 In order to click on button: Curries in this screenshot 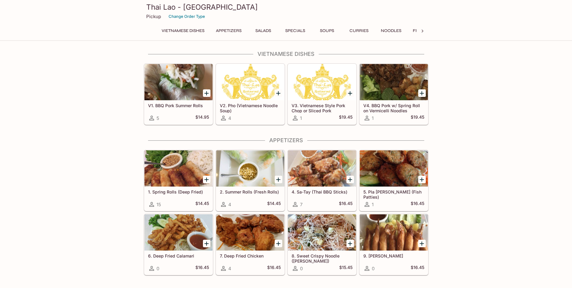, I will do `click(359, 31)`.